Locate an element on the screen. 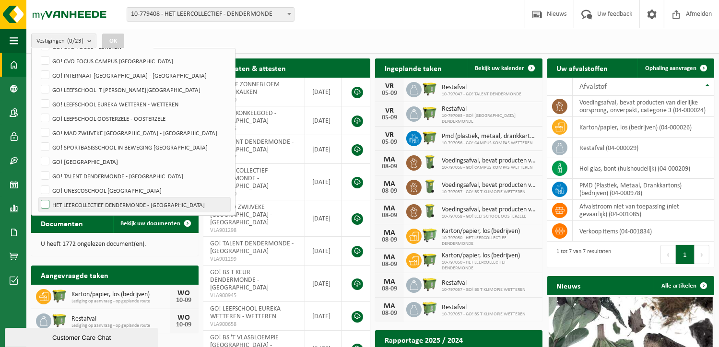 This screenshot has height=347, width=719. span: 10-797056 - GO! CAMPUS KOMPAS WETTEREN is located at coordinates (490, 143).